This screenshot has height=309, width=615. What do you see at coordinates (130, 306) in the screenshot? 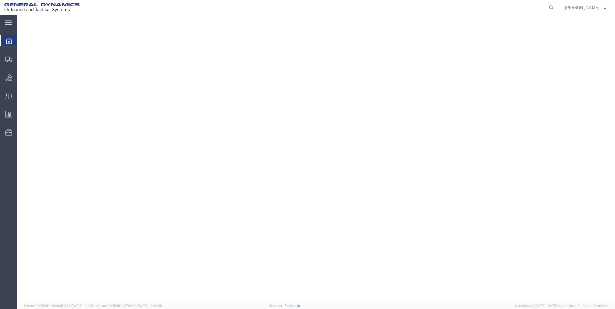
I see `span: Client: 2025.18.0-27d3021` at bounding box center [130, 306].